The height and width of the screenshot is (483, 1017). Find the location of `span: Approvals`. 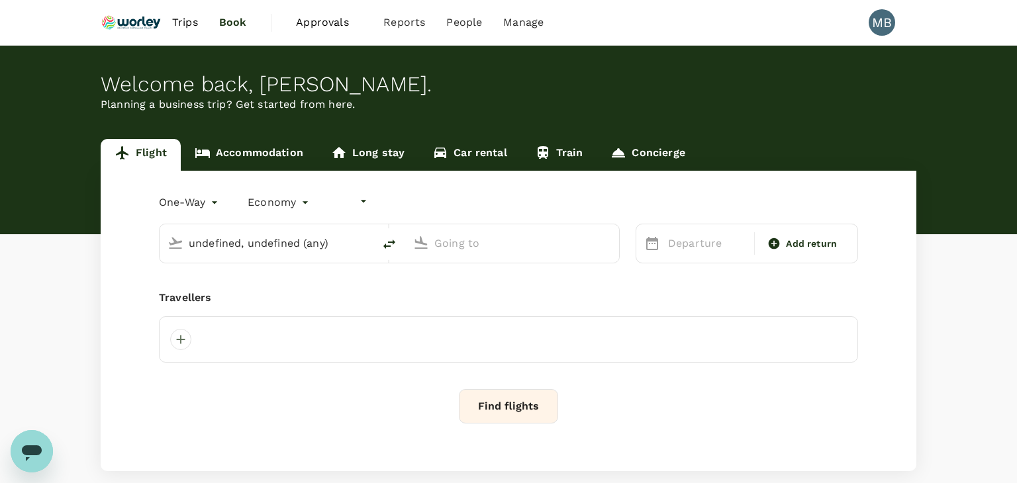

span: Approvals is located at coordinates (329, 23).